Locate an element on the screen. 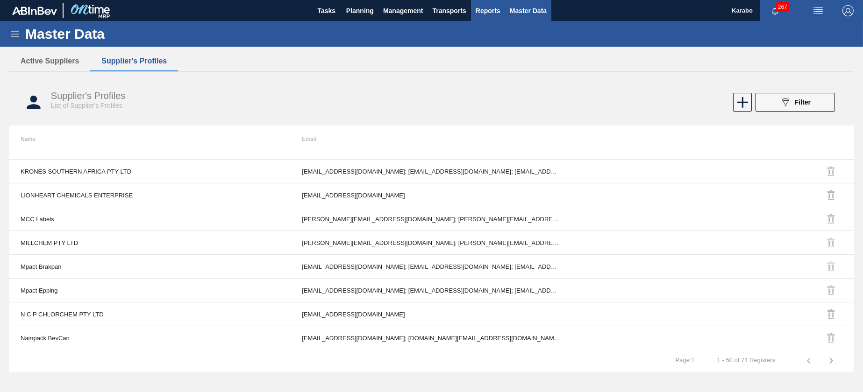 Image resolution: width=863 pixels, height=392 pixels. button: Supplier's Profiles is located at coordinates (134, 61).